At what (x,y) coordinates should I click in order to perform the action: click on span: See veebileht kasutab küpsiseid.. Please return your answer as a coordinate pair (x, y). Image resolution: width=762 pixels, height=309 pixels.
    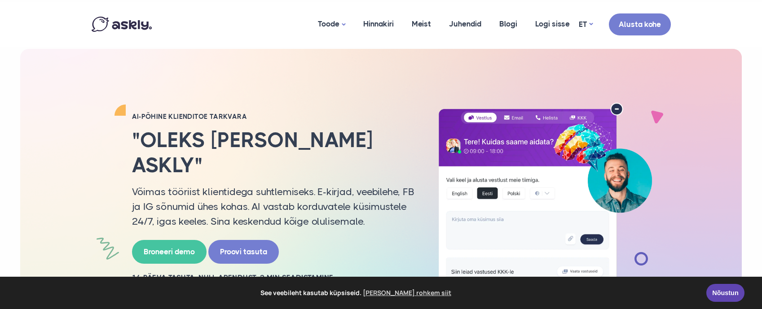
    Looking at the image, I should click on (356, 293).